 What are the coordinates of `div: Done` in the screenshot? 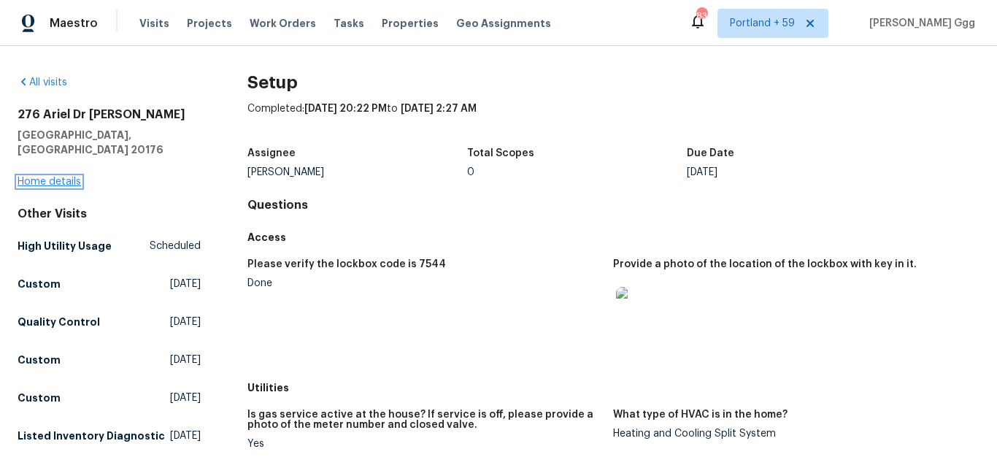 It's located at (425, 283).